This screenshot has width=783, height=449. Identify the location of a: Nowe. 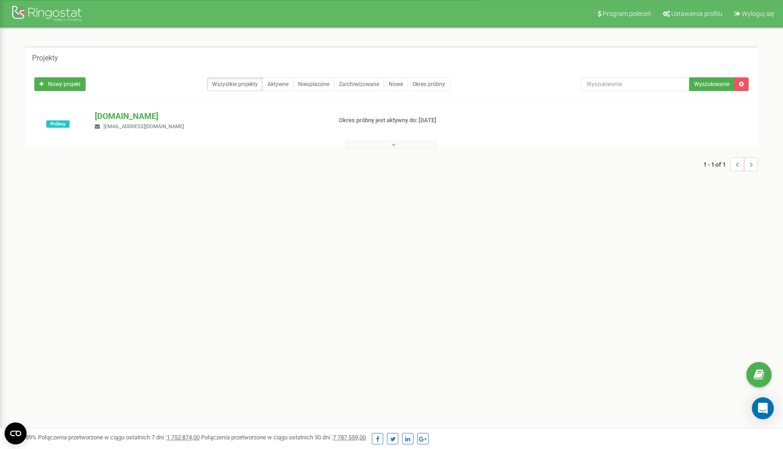
(396, 84).